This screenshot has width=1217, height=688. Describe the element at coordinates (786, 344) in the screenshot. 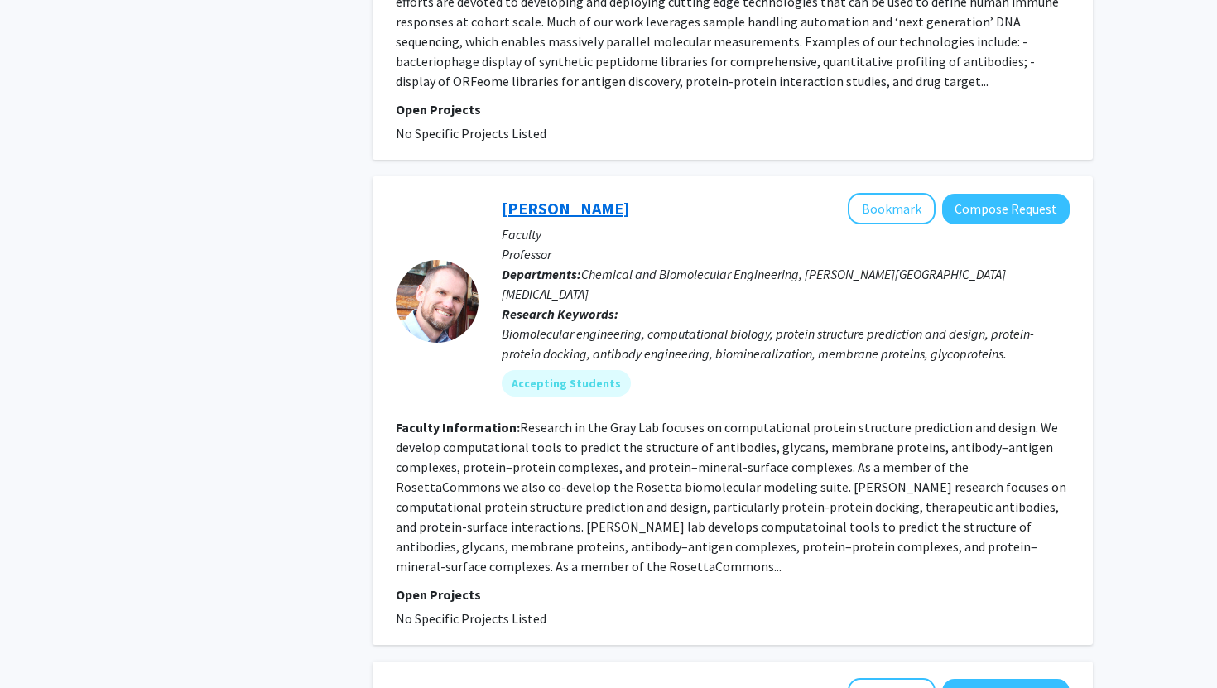

I see `div: Biomolecular engineering, computational biology, protein structure prediction and design, protein...` at that location.